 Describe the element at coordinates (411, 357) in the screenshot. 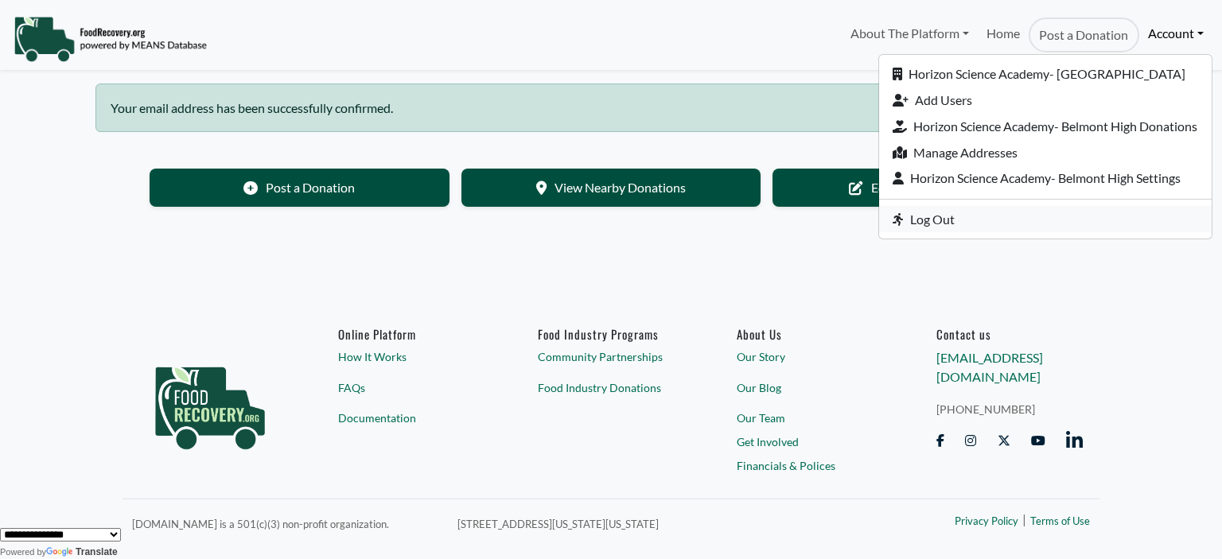

I see `a: How It Works` at that location.